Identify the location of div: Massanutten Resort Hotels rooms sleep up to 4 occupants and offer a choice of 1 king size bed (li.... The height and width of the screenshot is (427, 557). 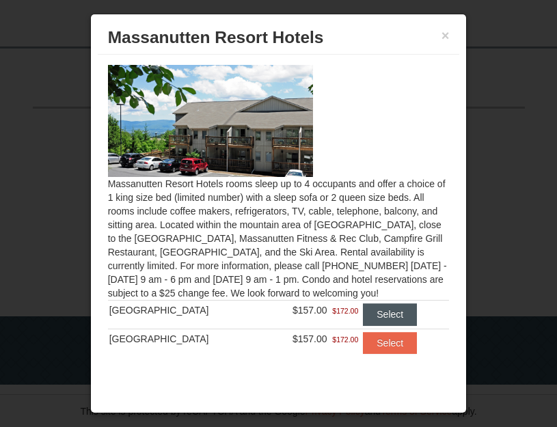
(279, 219).